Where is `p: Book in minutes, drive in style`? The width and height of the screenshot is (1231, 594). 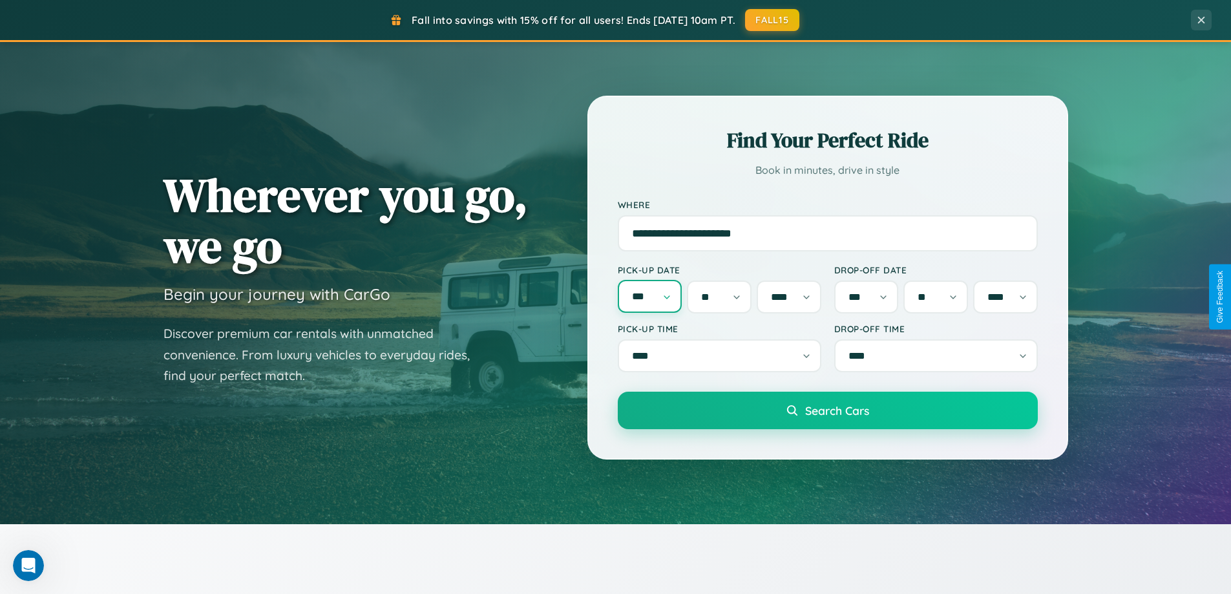 p: Book in minutes, drive in style is located at coordinates (828, 170).